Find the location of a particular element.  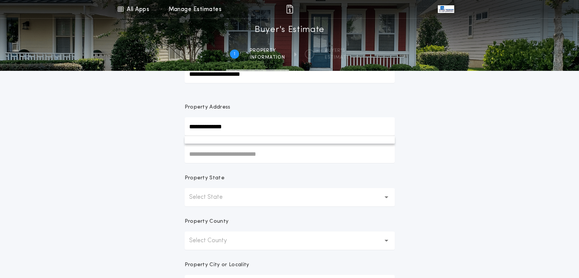

span: Property is located at coordinates (267, 51).